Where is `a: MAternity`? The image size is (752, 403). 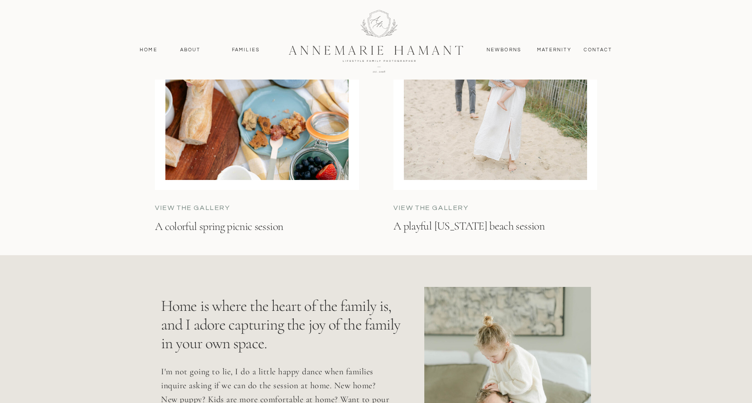 a: MAternity is located at coordinates (553, 50).